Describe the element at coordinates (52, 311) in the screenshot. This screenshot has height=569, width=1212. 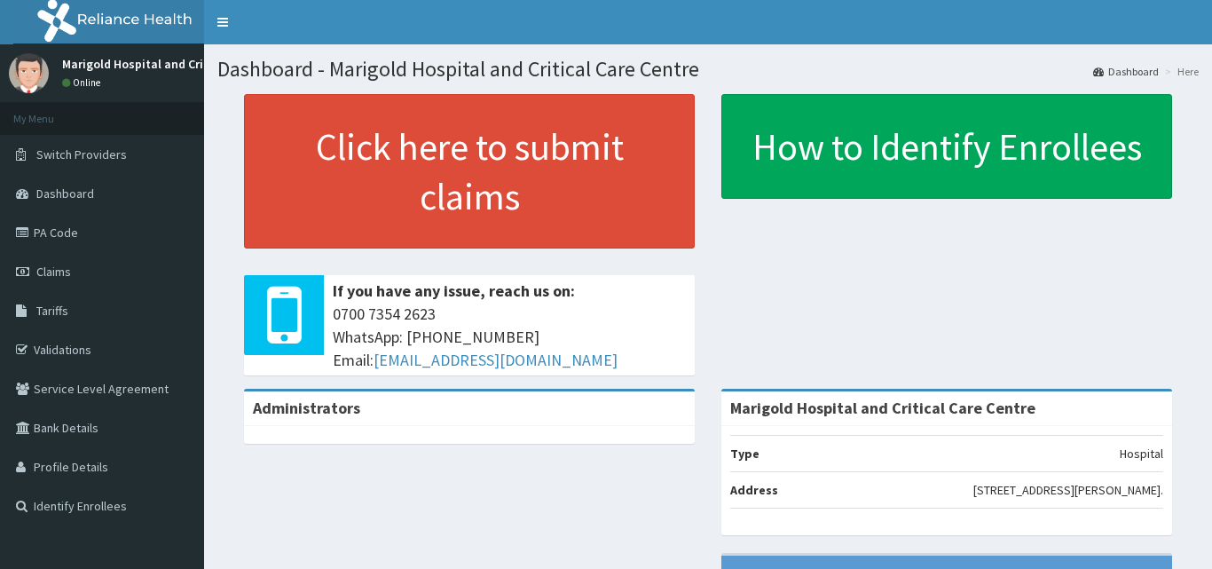
I see `span: Tariffs` at that location.